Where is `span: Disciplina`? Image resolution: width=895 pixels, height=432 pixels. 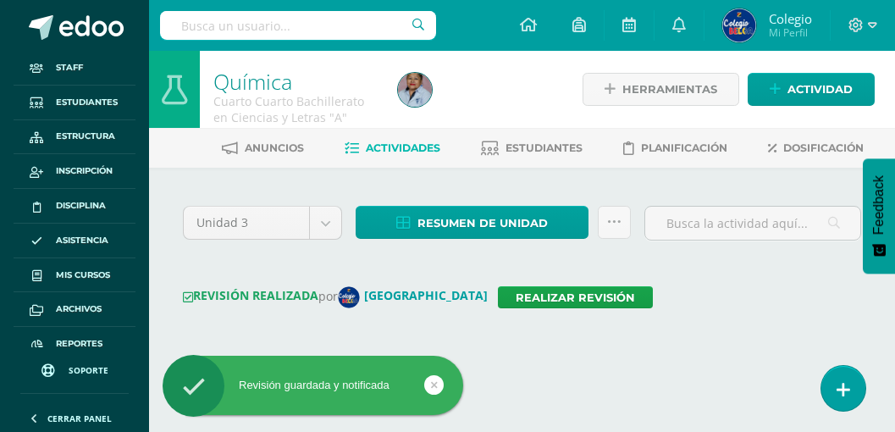
span: Disciplina is located at coordinates (80, 206).